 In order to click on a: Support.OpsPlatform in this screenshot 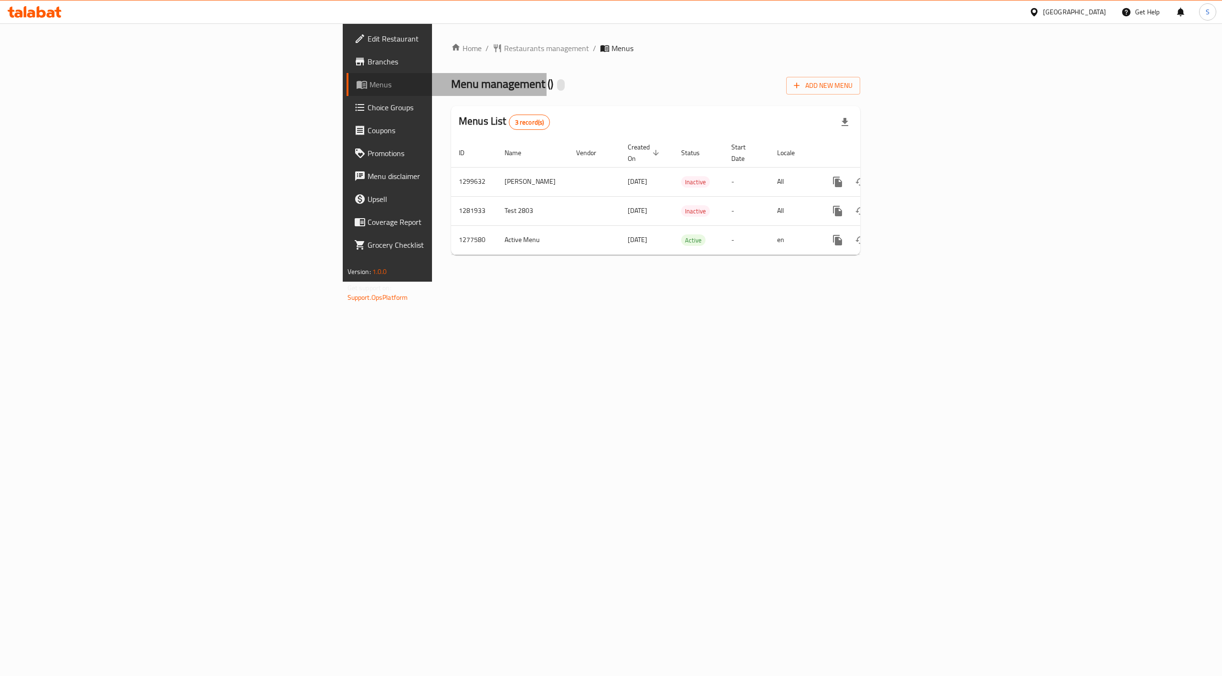, I will do `click(378, 297)`.